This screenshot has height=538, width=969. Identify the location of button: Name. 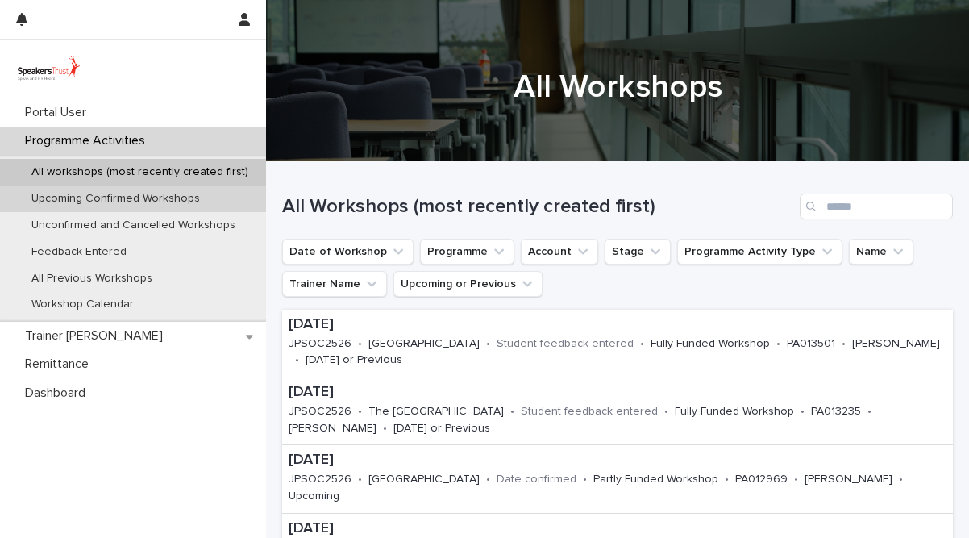
(881, 251).